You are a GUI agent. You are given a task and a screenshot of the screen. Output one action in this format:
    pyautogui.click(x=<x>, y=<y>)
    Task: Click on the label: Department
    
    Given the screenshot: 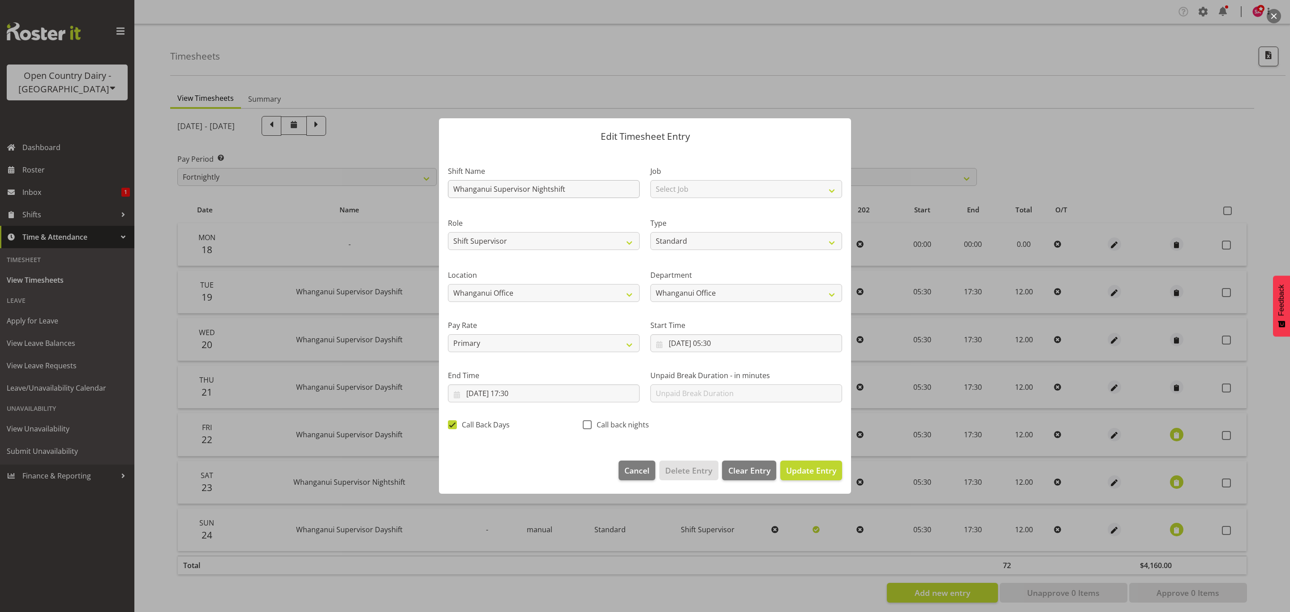 What is the action you would take?
    pyautogui.click(x=746, y=275)
    